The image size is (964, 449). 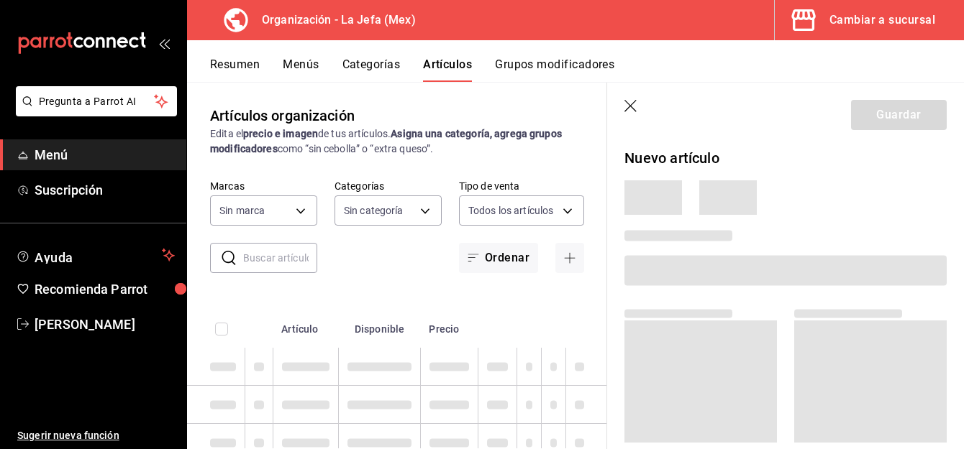 I want to click on div: Edita el de tus artículos. como “sin cebolla” o “extra queso”., so click(x=397, y=142).